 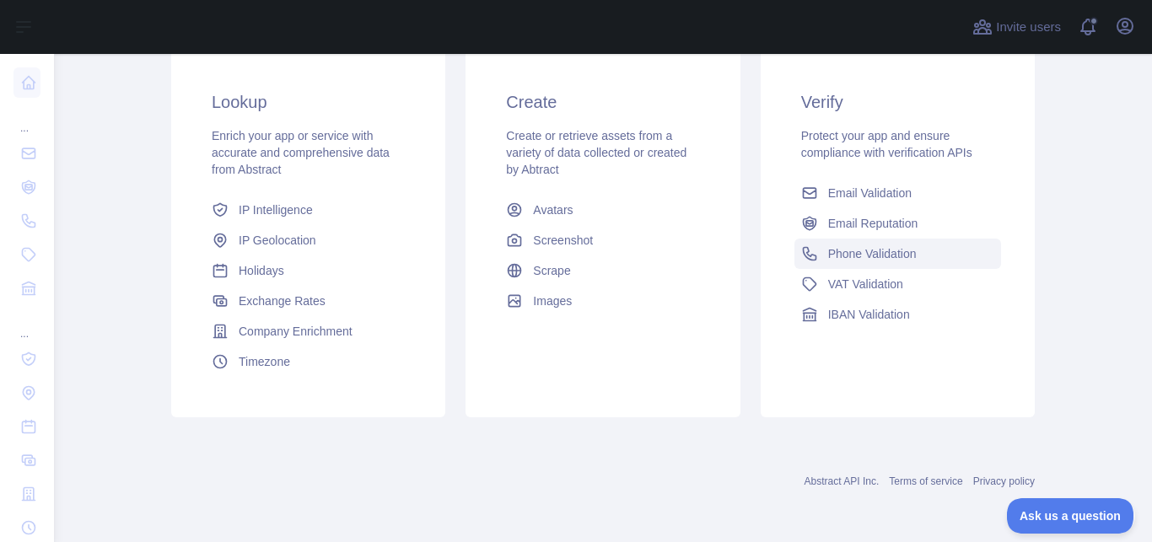 What do you see at coordinates (925, 482) in the screenshot?
I see `a: Terms of service` at bounding box center [925, 482].